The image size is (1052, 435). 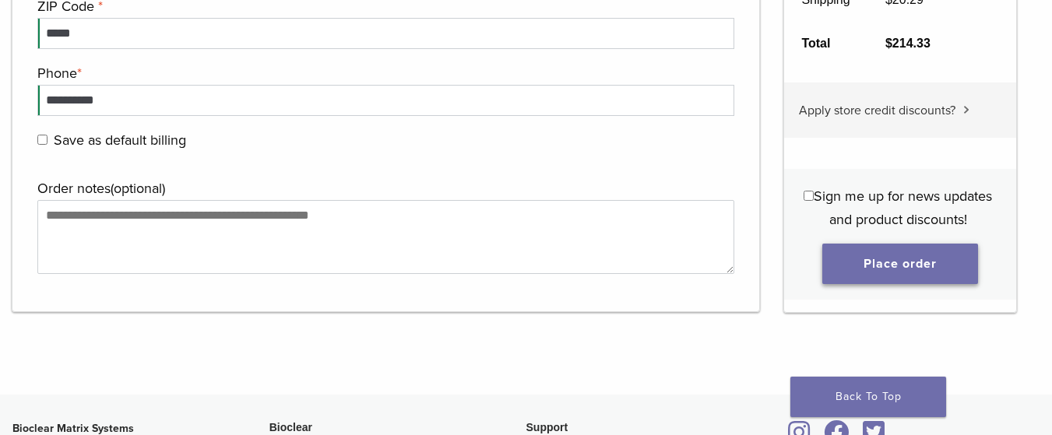 I want to click on strong: Bioclear Matrix Systems, so click(x=73, y=428).